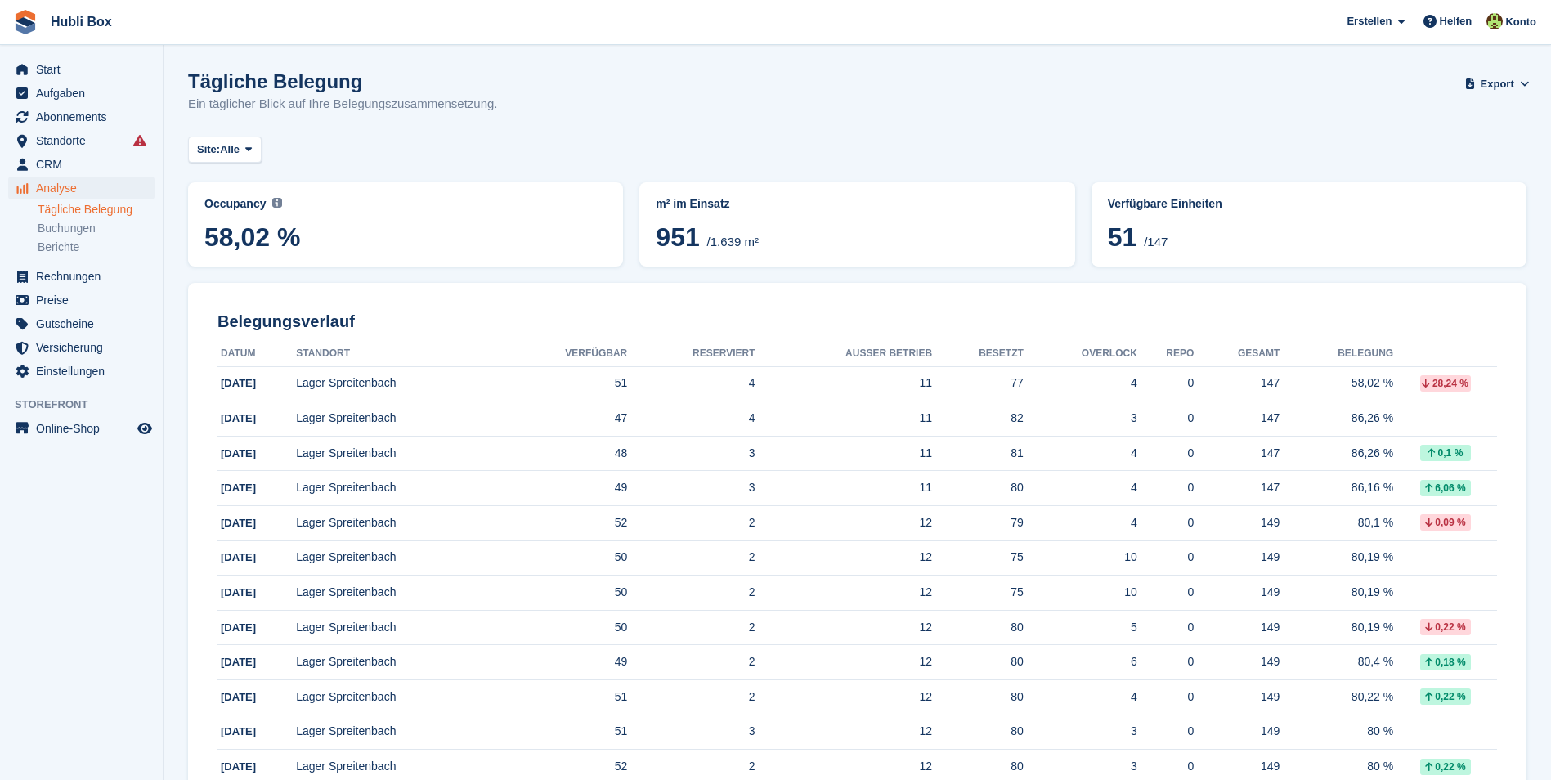 Image resolution: width=1551 pixels, height=780 pixels. What do you see at coordinates (1445, 383) in the screenshot?
I see `div: 28,24 %` at bounding box center [1445, 383].